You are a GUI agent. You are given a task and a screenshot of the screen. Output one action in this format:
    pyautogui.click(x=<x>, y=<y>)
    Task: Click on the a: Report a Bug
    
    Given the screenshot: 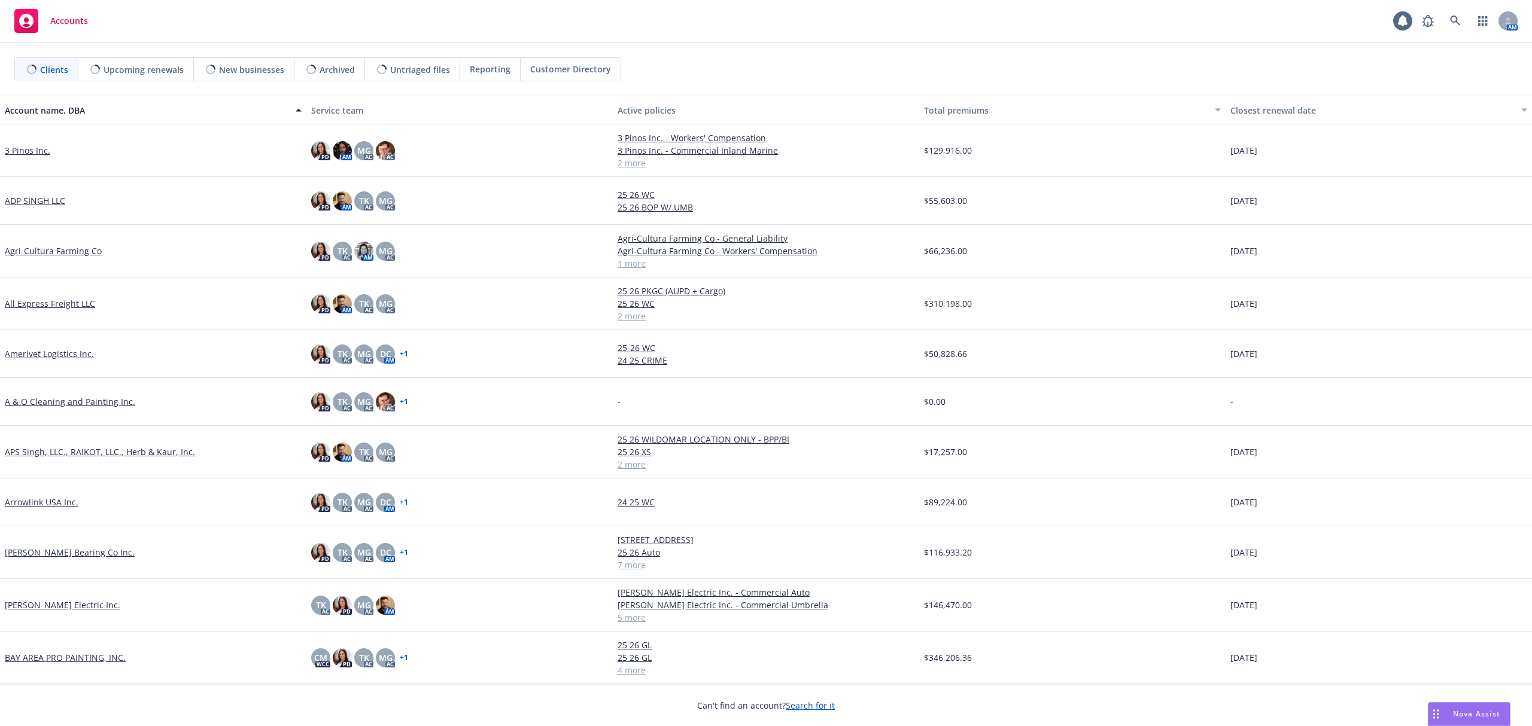 What is the action you would take?
    pyautogui.click(x=1428, y=21)
    